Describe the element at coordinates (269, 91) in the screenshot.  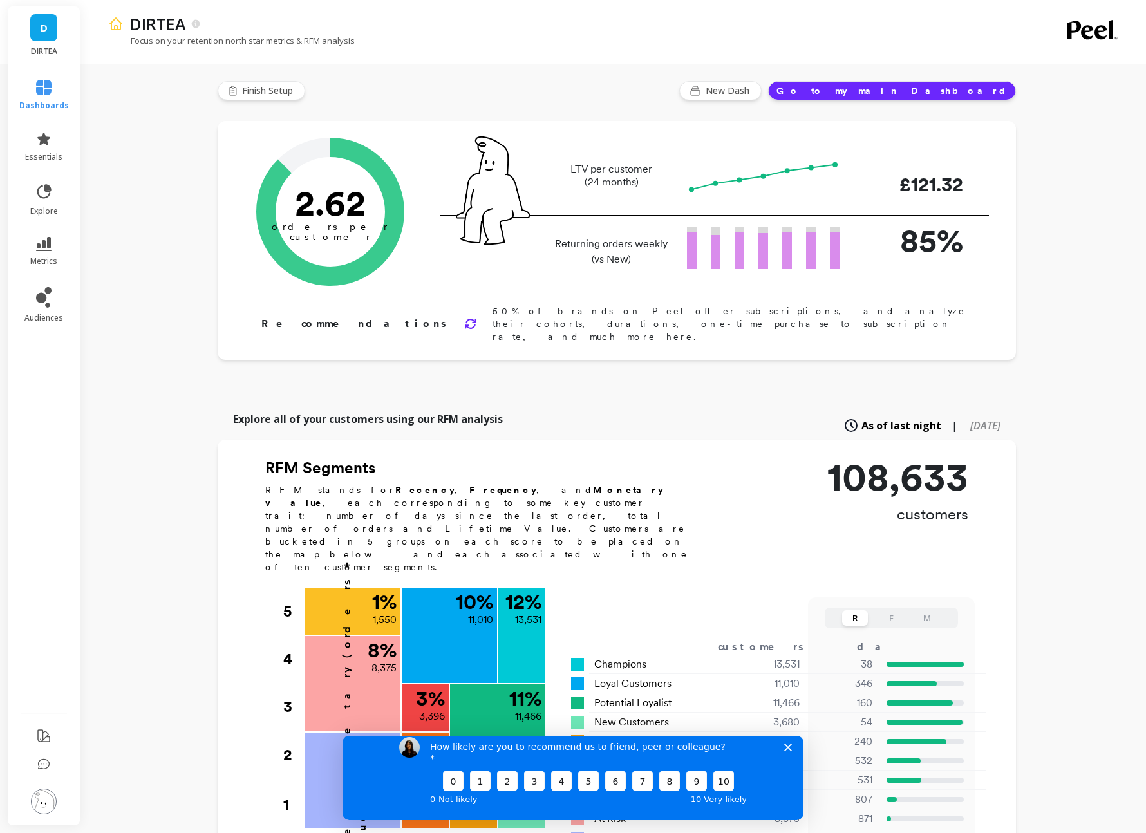
I see `span: Finish Setup` at that location.